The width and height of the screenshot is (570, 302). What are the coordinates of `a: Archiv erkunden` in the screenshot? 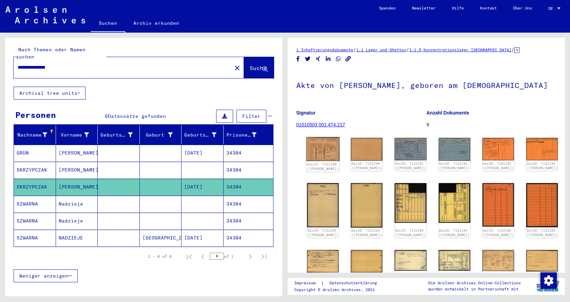 It's located at (156, 23).